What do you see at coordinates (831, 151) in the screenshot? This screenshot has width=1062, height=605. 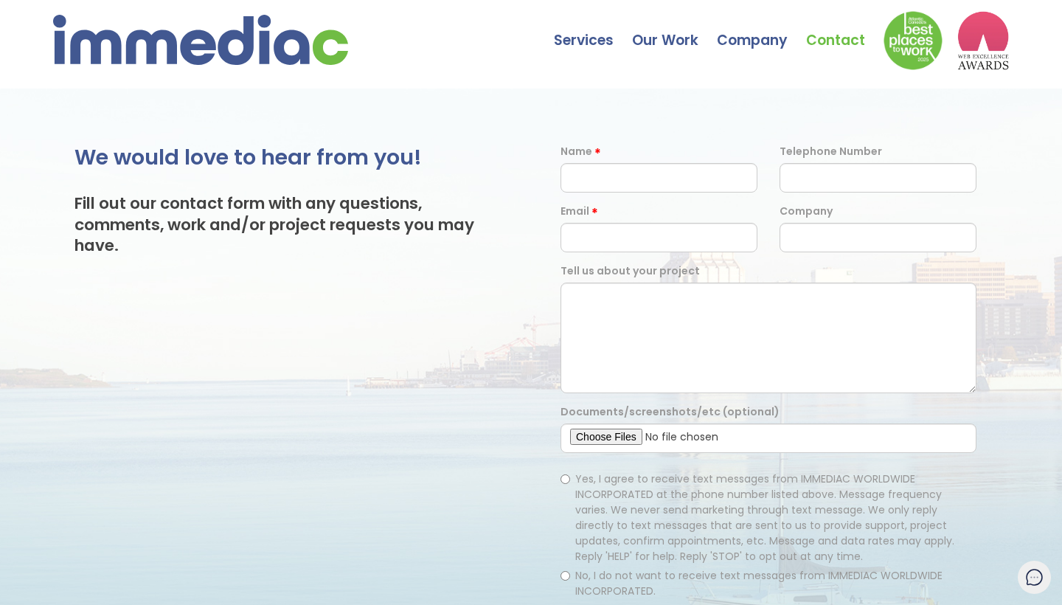 I see `label: Telephone Number` at bounding box center [831, 151].